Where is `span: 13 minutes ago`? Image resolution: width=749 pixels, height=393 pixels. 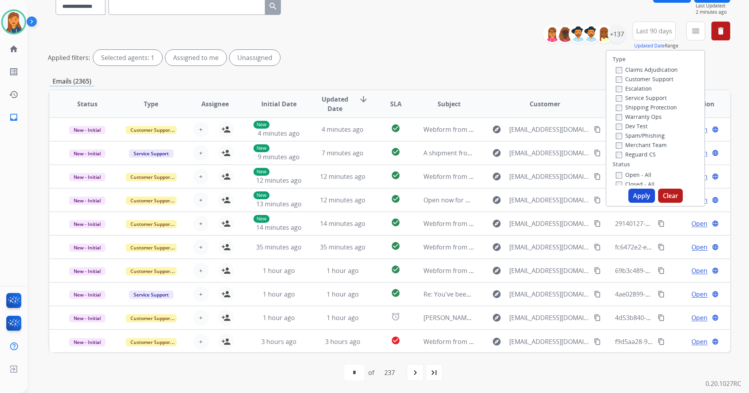 span: 13 minutes ago is located at coordinates (279, 204).